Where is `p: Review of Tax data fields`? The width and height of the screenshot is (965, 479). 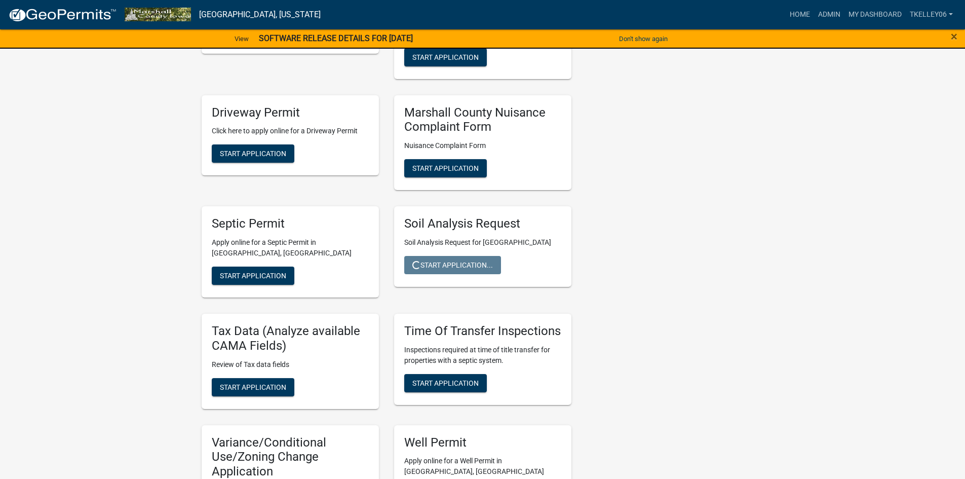
p: Review of Tax data fields is located at coordinates (290, 364).